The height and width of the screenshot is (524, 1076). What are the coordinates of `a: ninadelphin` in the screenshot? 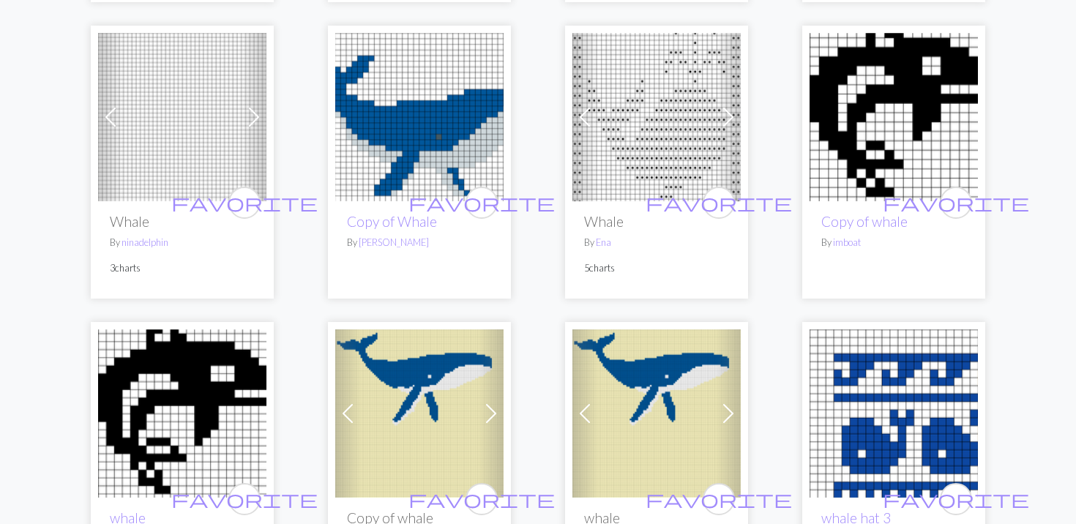 It's located at (145, 242).